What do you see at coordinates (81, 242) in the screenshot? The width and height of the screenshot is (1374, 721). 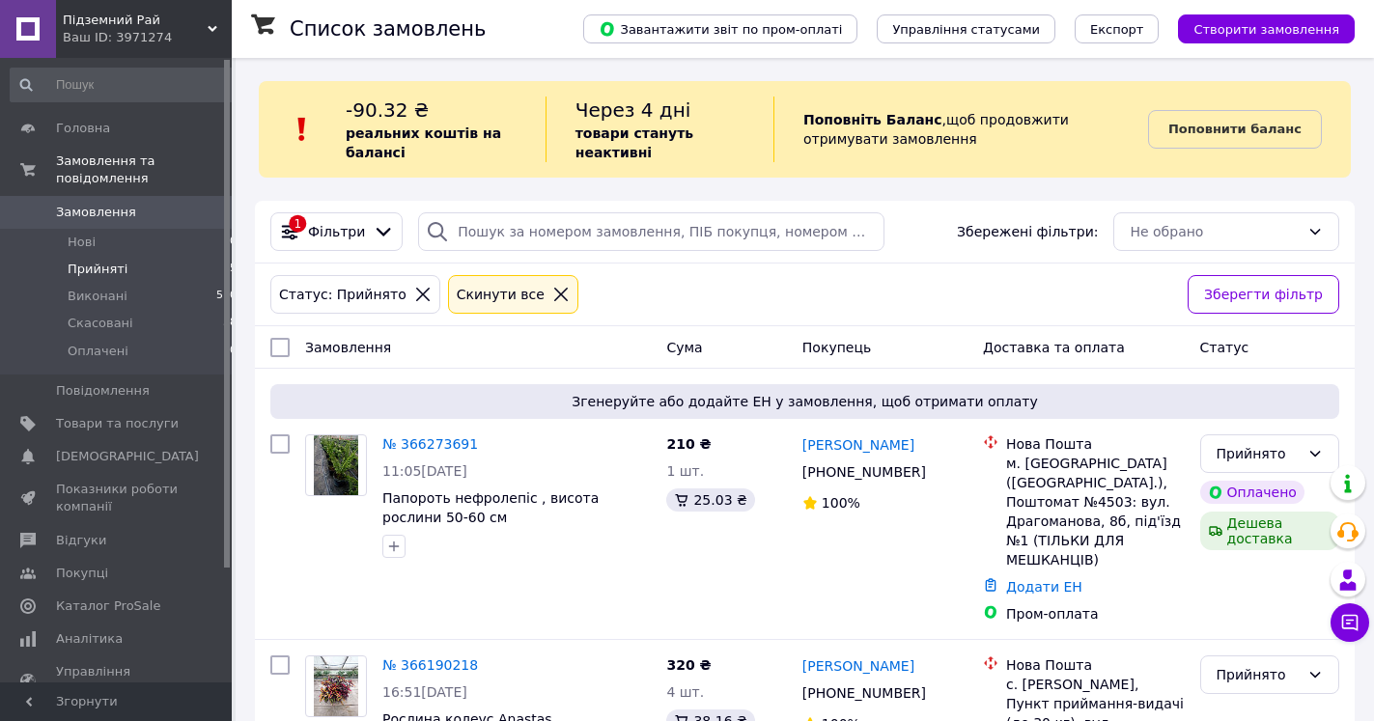 I see `span: Нові` at bounding box center [81, 242].